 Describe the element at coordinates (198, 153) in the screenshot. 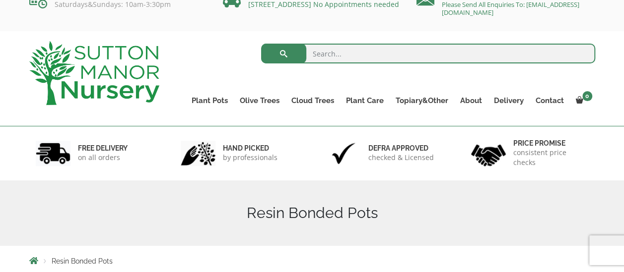

I see `img: 2.jpg` at that location.